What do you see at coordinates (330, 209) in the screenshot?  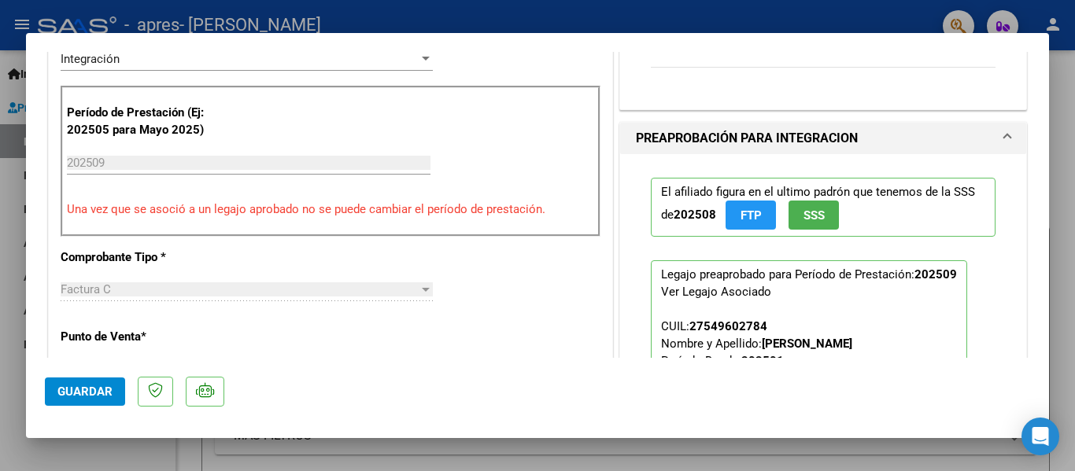 I see `p: Una vez que se asoció a un legajo aprobado no se puede cambiar el período de prestación.` at bounding box center [330, 209].